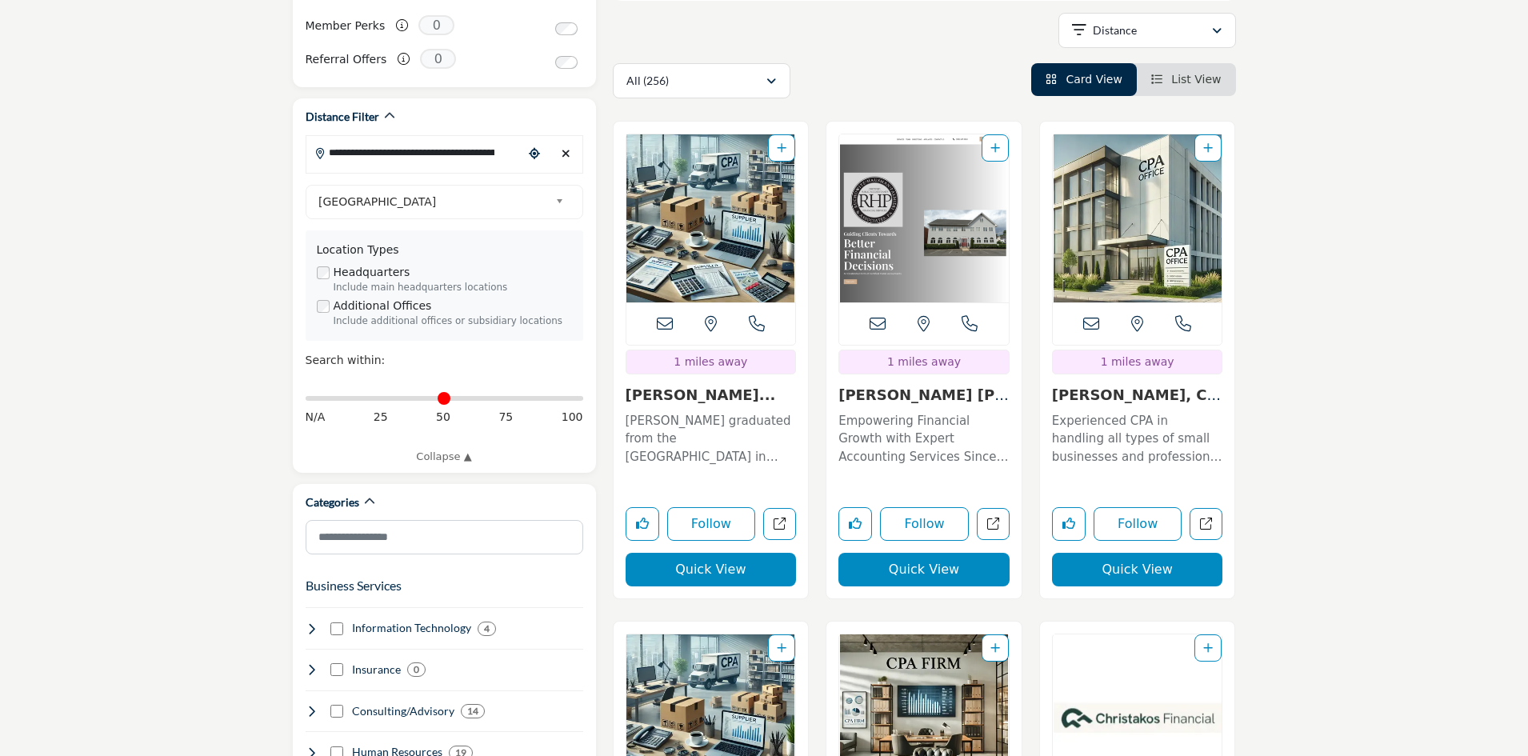 This screenshot has height=756, width=1528. What do you see at coordinates (486, 629) in the screenshot?
I see `b: 4` at bounding box center [486, 629].